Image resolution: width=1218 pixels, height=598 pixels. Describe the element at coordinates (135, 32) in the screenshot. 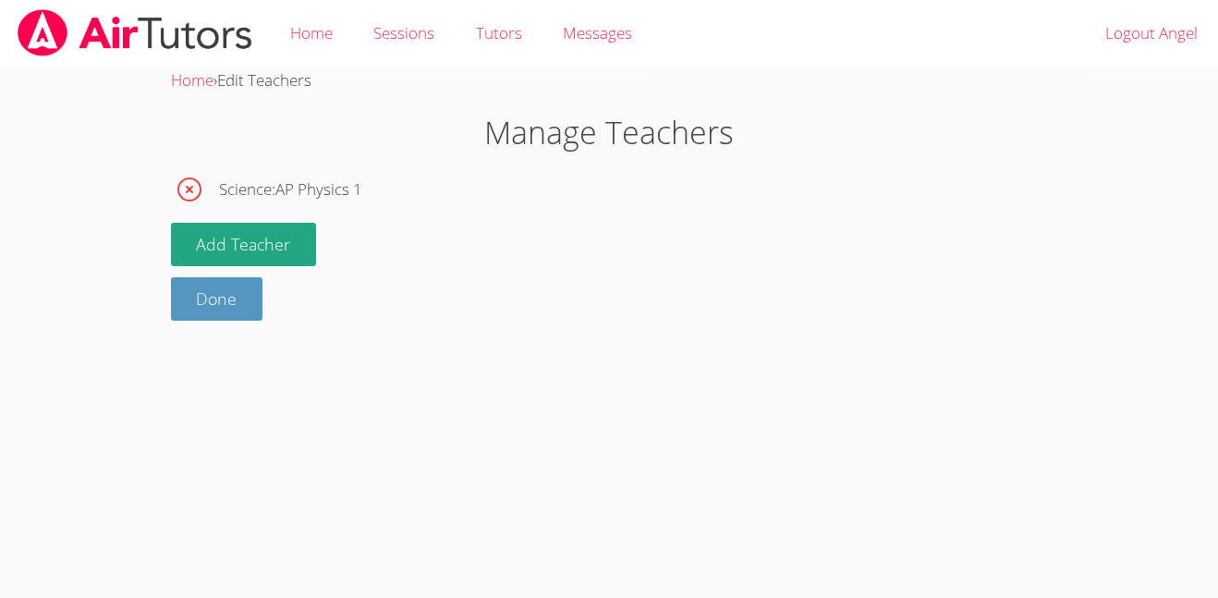

I see `img: airtutors_banner-c4298cdbf04f3fff15de1276eac7730deb9818008684d7c2e4769d2f7ddbe033.png` at that location.